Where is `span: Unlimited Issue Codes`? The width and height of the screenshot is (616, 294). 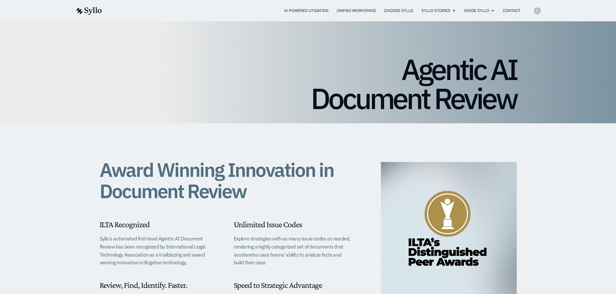 span: Unlimited Issue Codes is located at coordinates (268, 225).